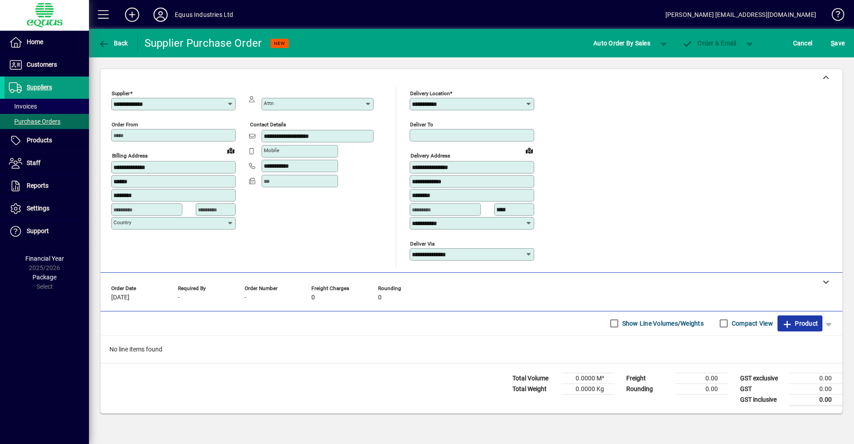 The width and height of the screenshot is (854, 444). Describe the element at coordinates (472, 349) in the screenshot. I see `div: No line items found` at that location.